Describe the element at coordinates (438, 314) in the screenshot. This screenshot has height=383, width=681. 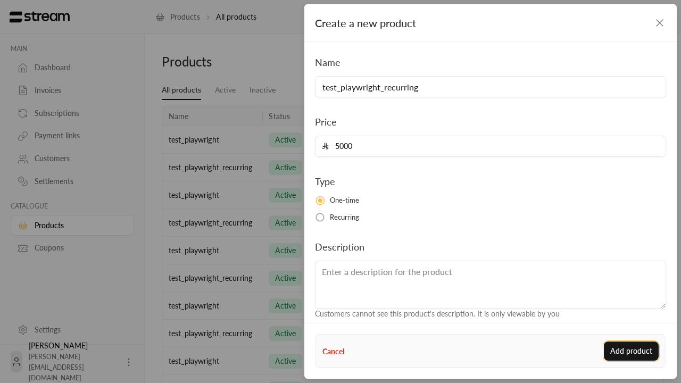
I see `span: Customers cannot see this product's description. It is only viewable by you` at that location.